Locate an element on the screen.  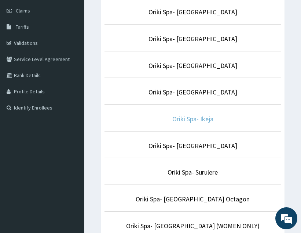
div: Chat with us now is located at coordinates (81, 46).